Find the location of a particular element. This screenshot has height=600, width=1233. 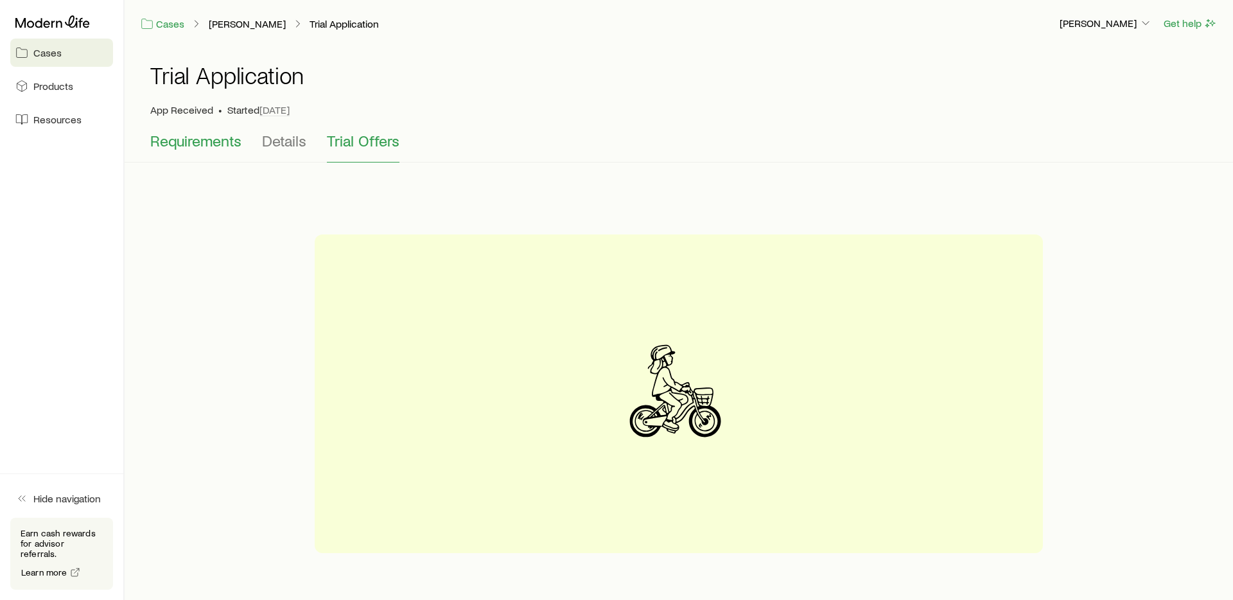

p: Earn cash rewards for advisor referrals. is located at coordinates (62, 543).